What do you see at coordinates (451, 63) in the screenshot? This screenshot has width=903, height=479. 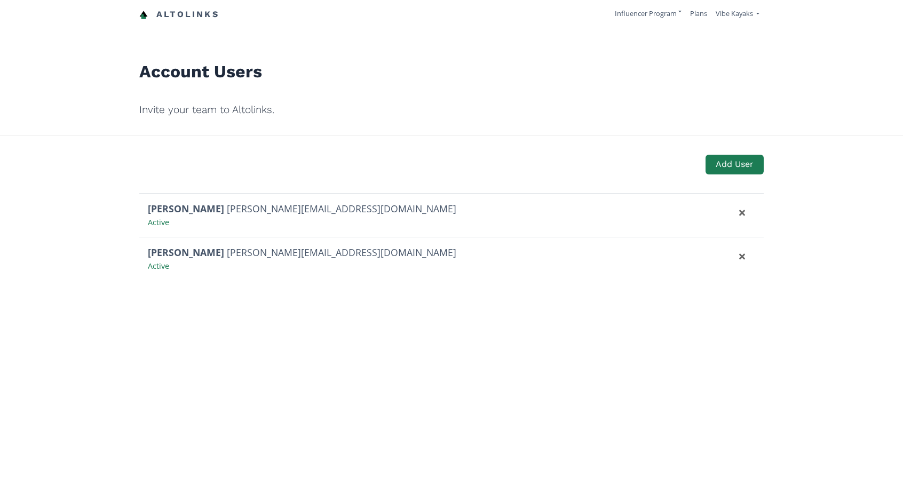 I see `h1: Account Users` at bounding box center [451, 63].